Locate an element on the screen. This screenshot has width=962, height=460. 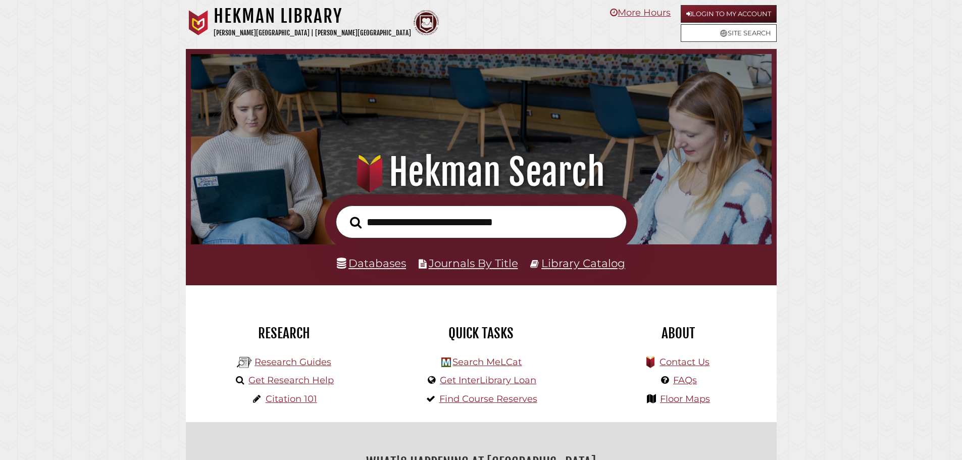
a: Library Catalog is located at coordinates (584, 263).